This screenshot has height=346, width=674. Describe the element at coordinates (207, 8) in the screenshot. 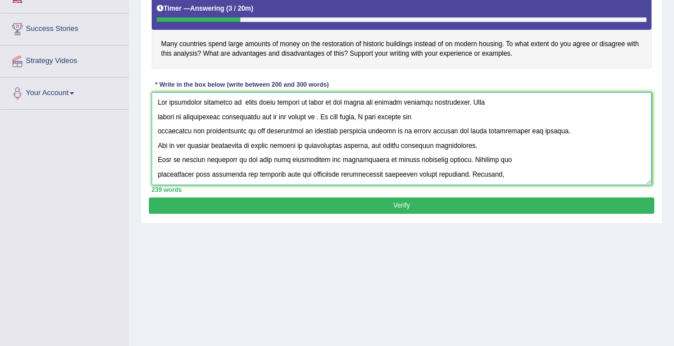

I see `b: Answering` at that location.